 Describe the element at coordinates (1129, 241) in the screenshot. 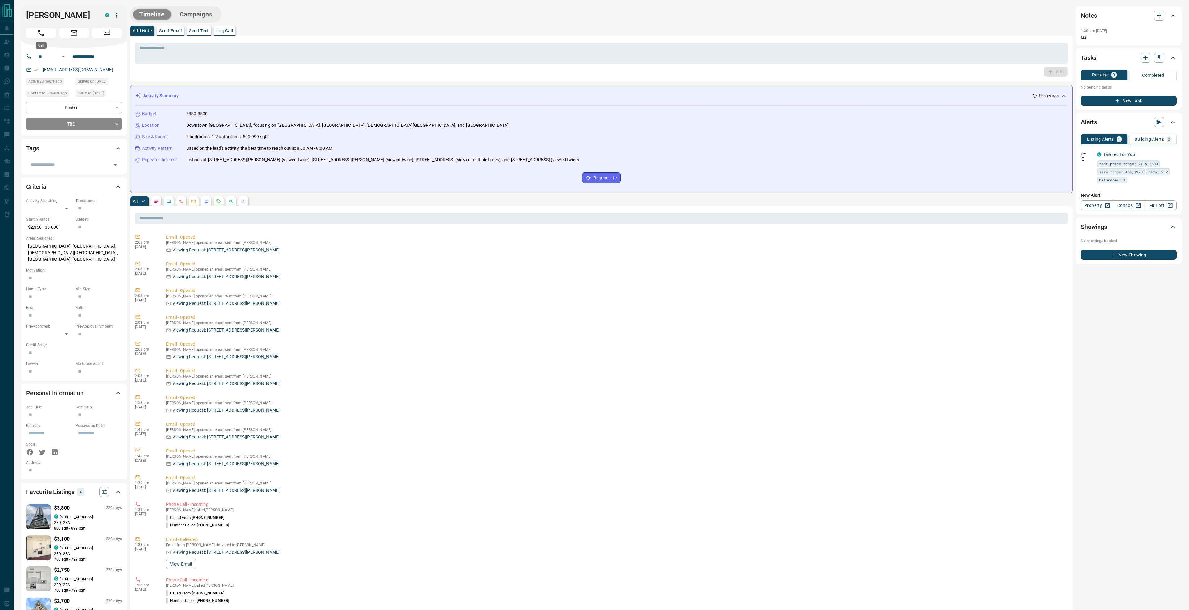

I see `p: No showings booked` at that location.